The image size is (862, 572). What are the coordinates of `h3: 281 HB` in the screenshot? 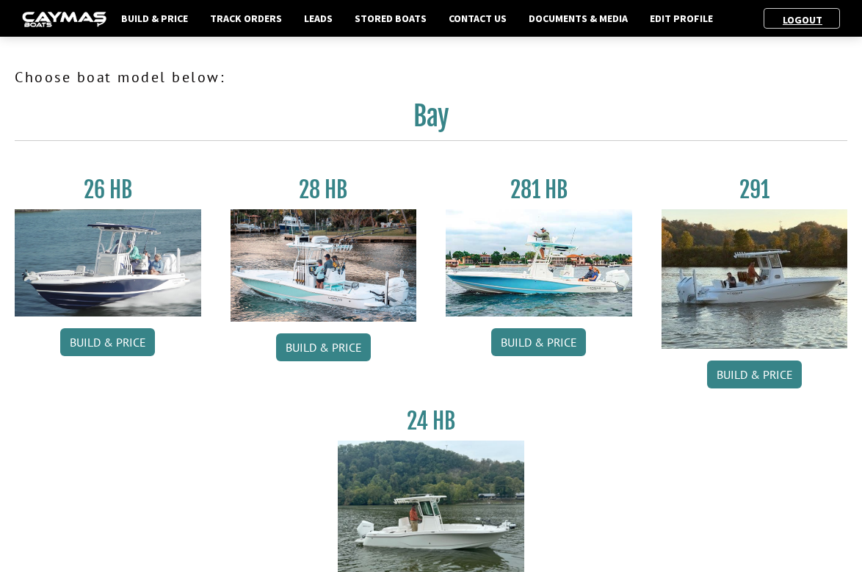 It's located at (539, 189).